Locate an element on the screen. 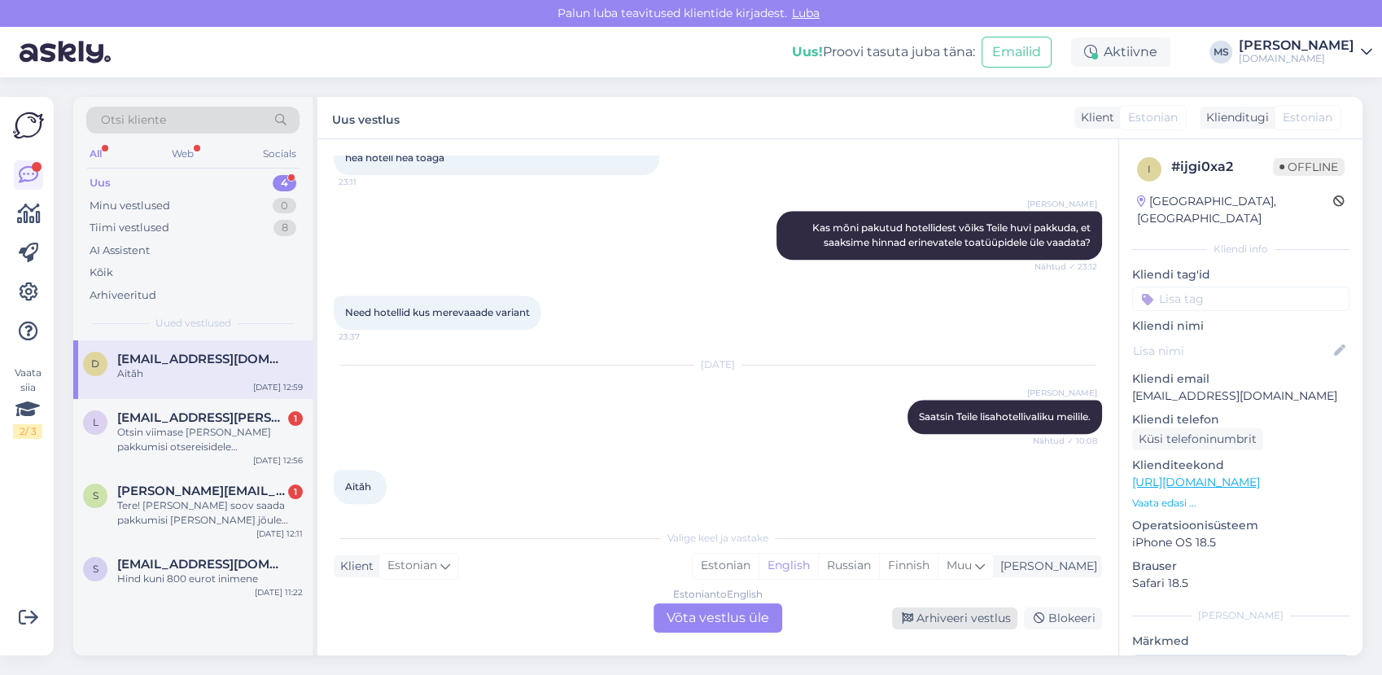  p: iPhone OS 18.5 is located at coordinates (1240, 542).